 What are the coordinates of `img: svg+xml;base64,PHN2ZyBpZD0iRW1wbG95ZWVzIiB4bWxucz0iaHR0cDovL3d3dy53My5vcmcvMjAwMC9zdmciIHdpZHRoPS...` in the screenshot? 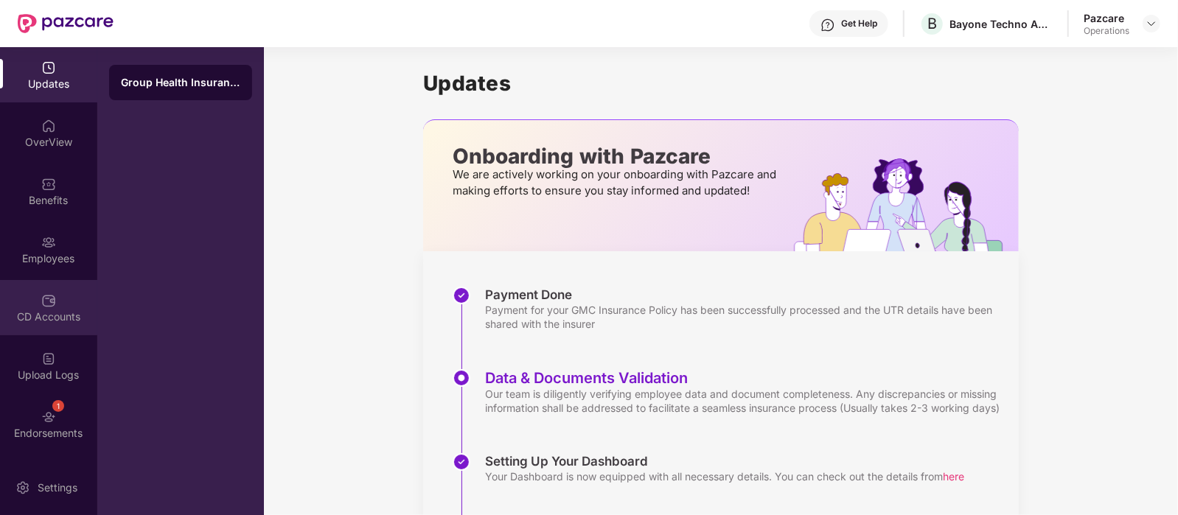 It's located at (49, 242).